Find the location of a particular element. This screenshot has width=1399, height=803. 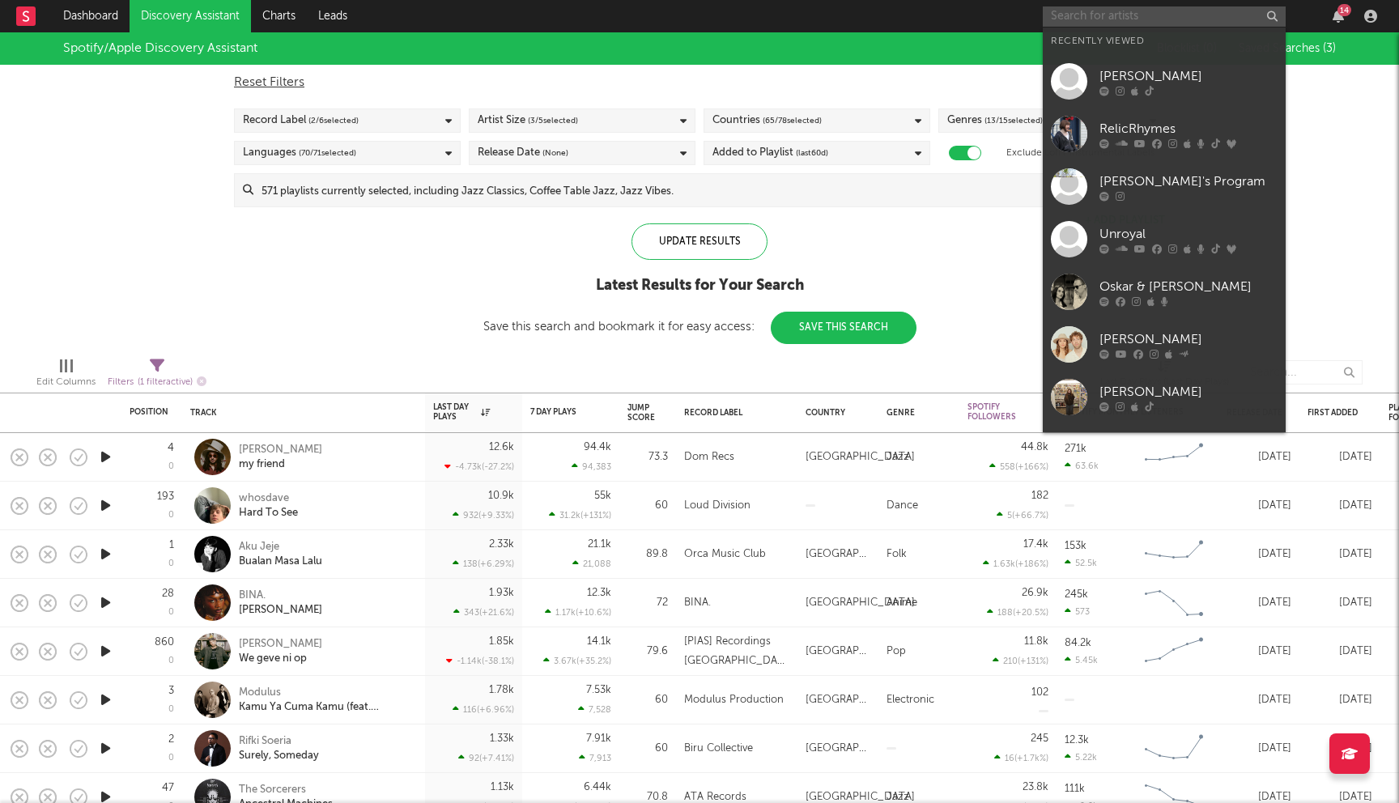

div: 5.22k is located at coordinates (1081, 757).